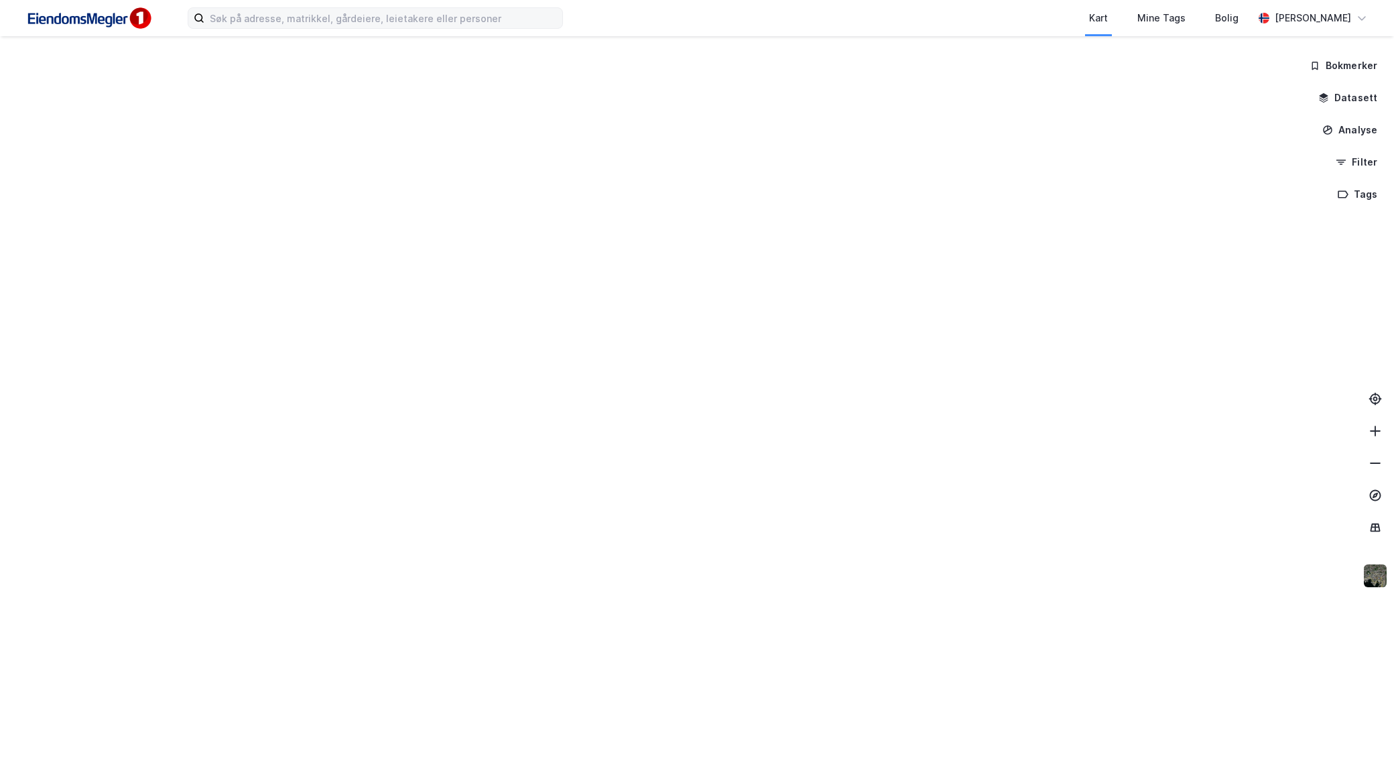 The height and width of the screenshot is (783, 1394). Describe the element at coordinates (1227, 18) in the screenshot. I see `div: Bolig` at that location.